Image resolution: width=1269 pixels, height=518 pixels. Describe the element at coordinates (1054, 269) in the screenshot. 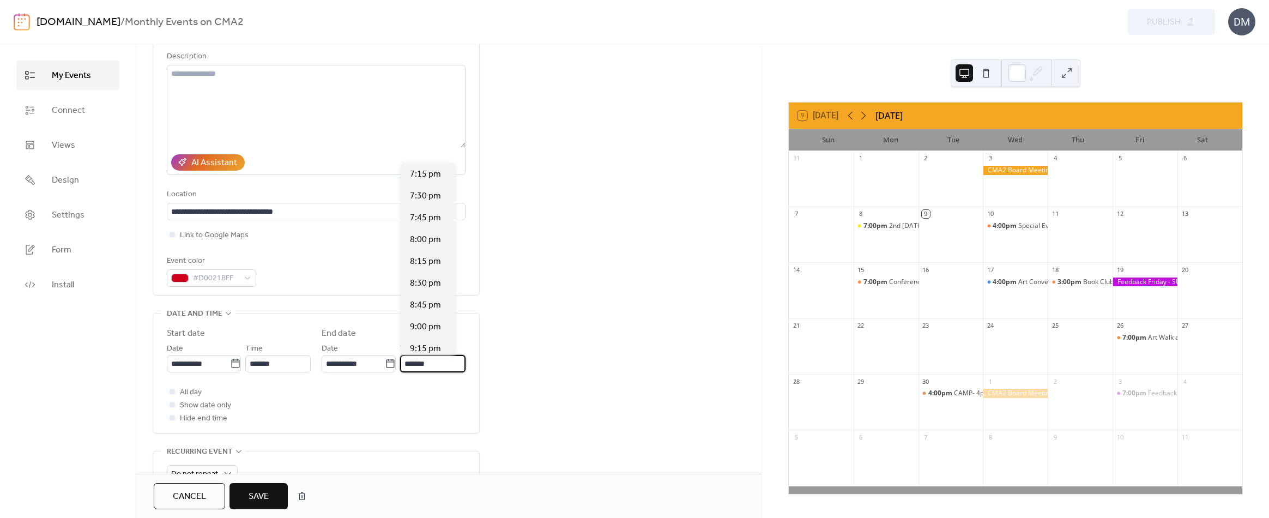

I see `div: 18` at that location.